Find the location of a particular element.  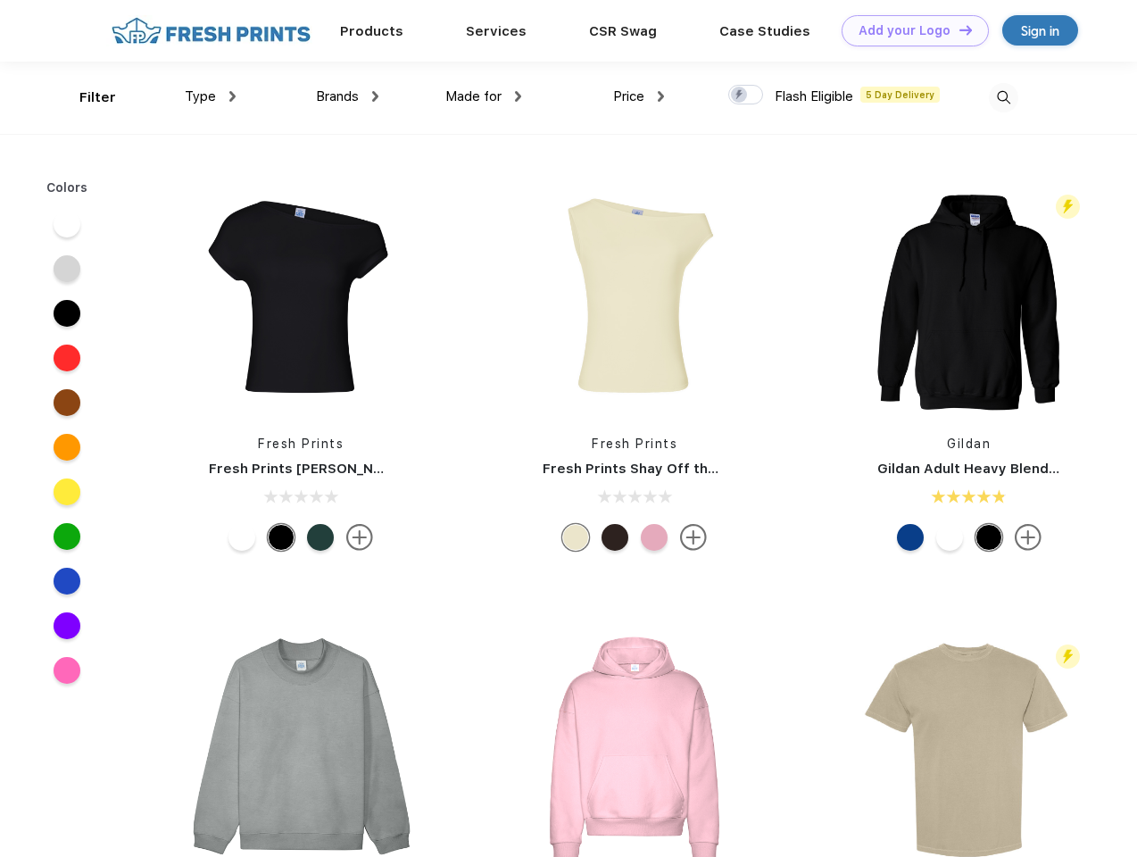

div: Green is located at coordinates (320, 537).